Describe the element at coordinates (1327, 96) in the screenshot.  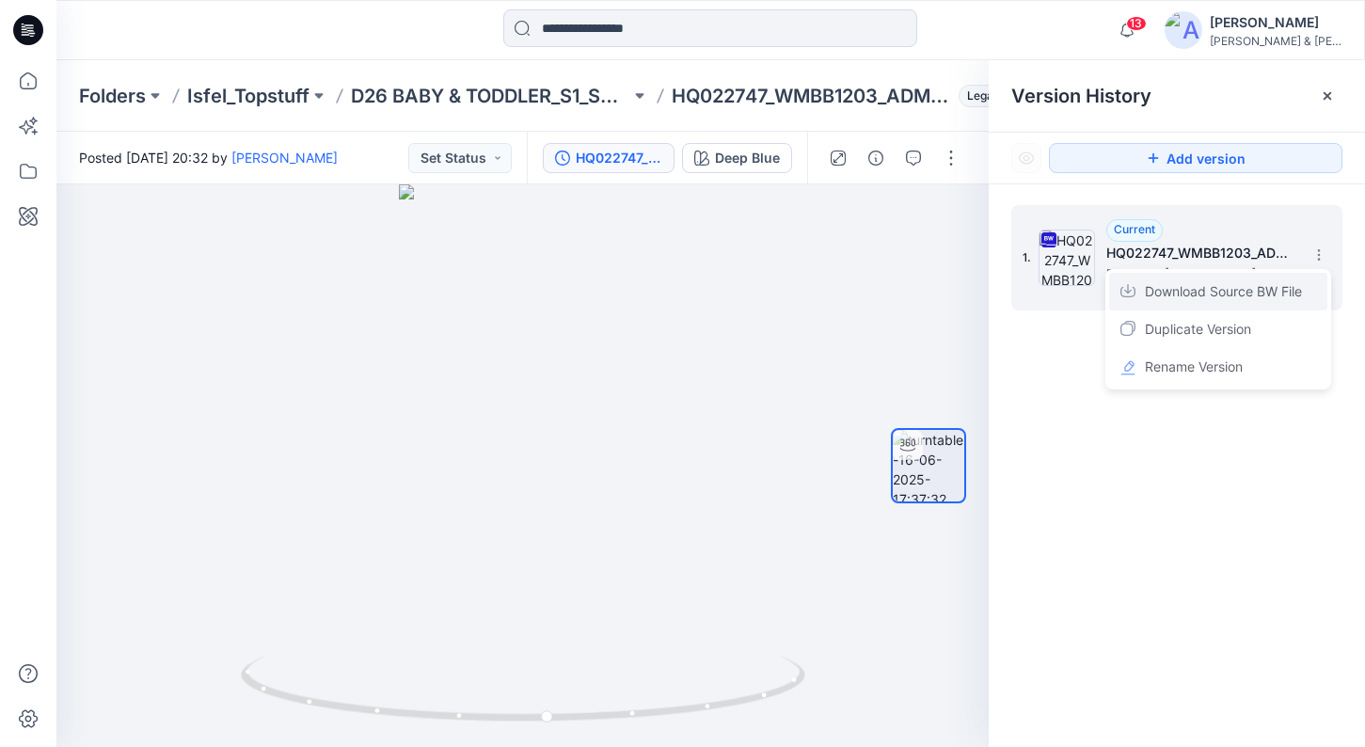
I see `button: Close` at that location.